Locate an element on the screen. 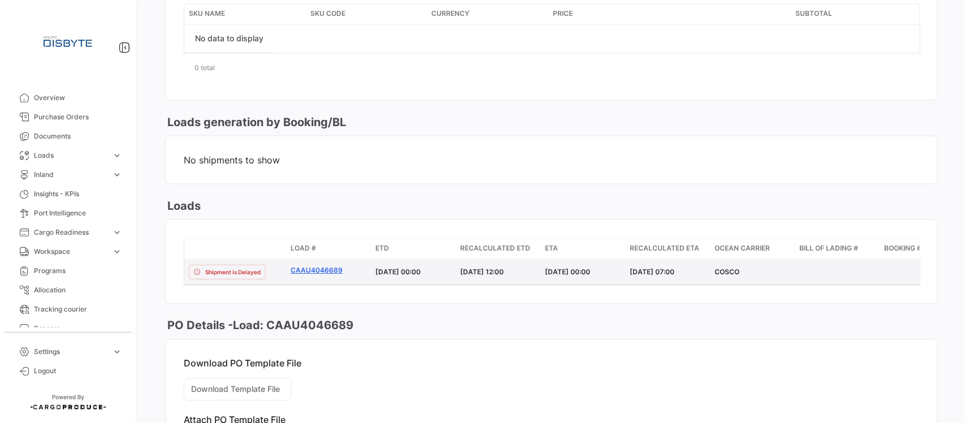  a: Documents is located at coordinates (68, 136).